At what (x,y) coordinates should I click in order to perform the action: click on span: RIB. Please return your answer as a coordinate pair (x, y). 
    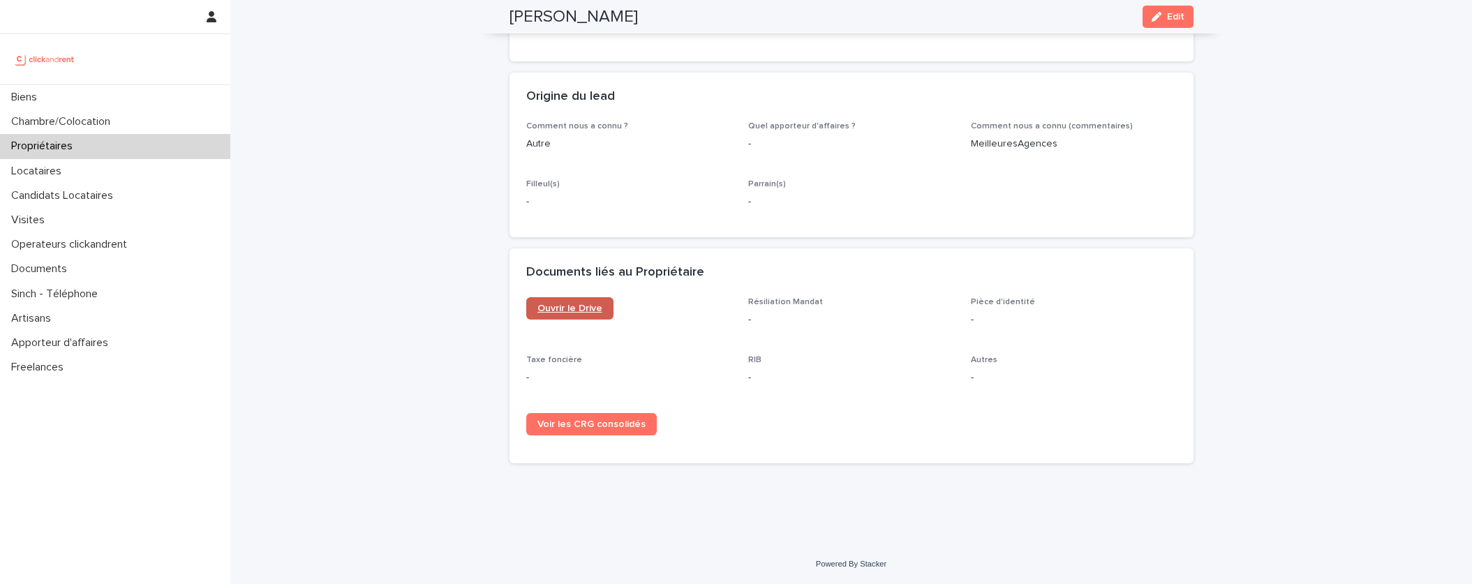
    Looking at the image, I should click on (755, 360).